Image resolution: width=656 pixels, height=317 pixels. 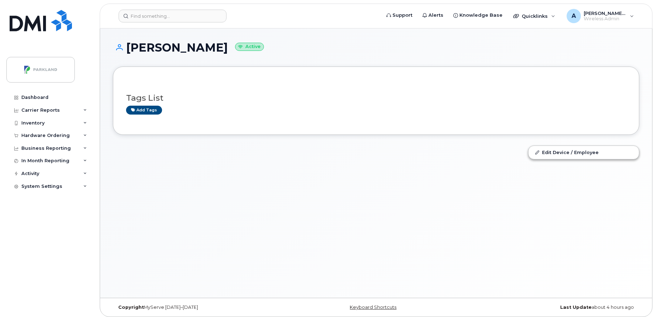 What do you see at coordinates (144, 110) in the screenshot?
I see `a: Add tags` at bounding box center [144, 110].